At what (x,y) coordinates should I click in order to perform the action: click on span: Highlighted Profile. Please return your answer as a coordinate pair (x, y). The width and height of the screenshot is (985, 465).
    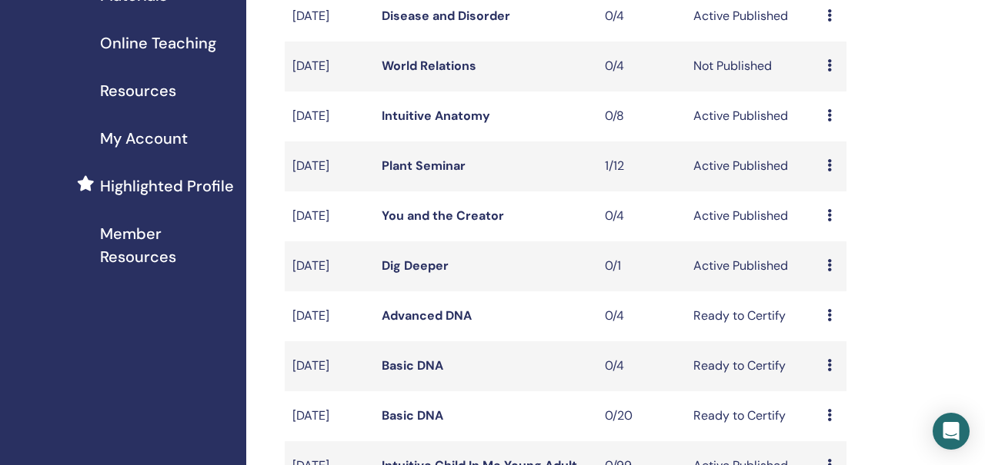
    Looking at the image, I should click on (167, 186).